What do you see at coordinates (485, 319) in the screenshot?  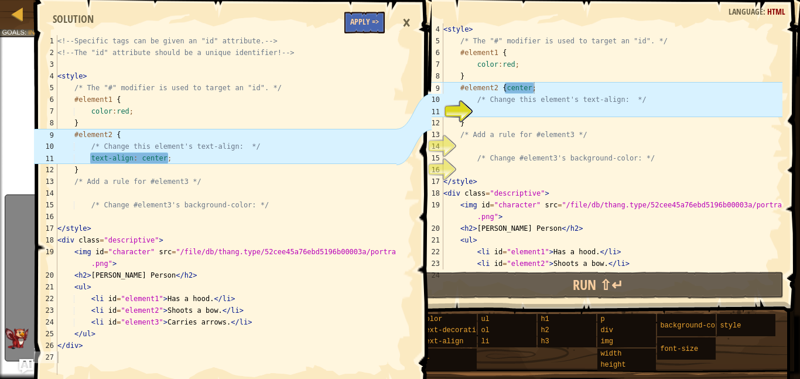 I see `span: ul` at bounding box center [485, 319].